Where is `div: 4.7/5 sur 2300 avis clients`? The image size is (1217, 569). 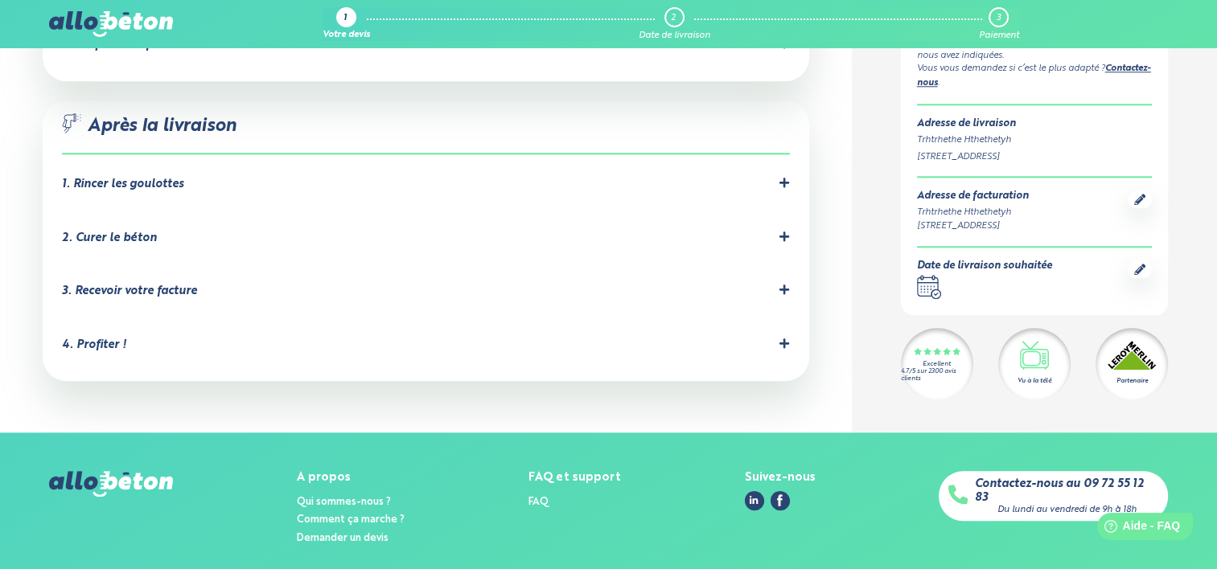 div: 4.7/5 sur 2300 avis clients is located at coordinates (937, 376).